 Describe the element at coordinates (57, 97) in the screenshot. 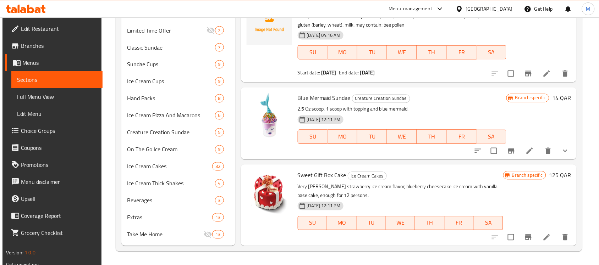

I see `span: Full Menu View` at that location.